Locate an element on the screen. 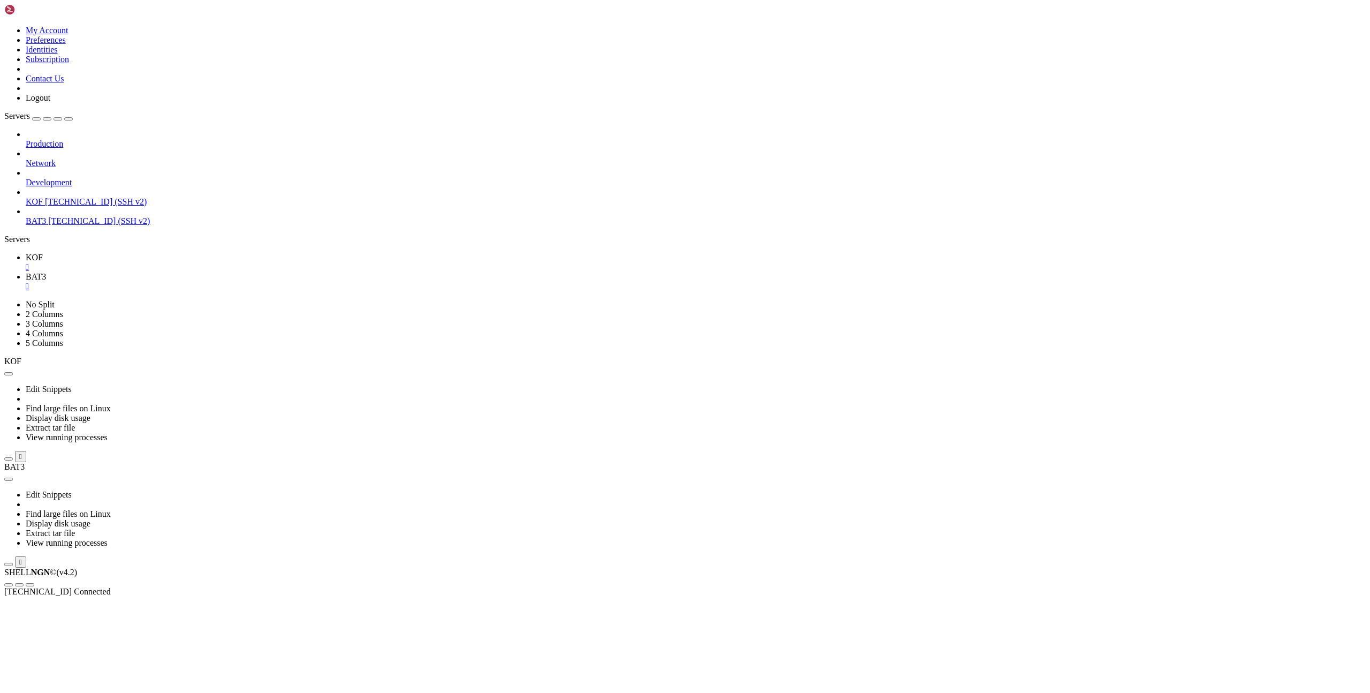 The image size is (1370, 693). a: Contact Us is located at coordinates (45, 78).